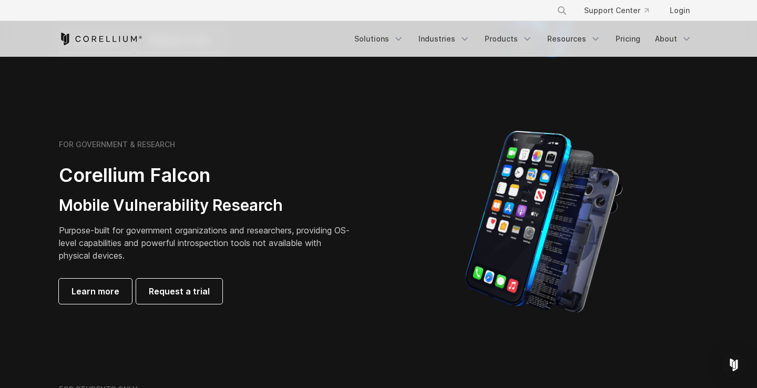 The width and height of the screenshot is (757, 388). Describe the element at coordinates (679, 11) in the screenshot. I see `a: Login` at that location.